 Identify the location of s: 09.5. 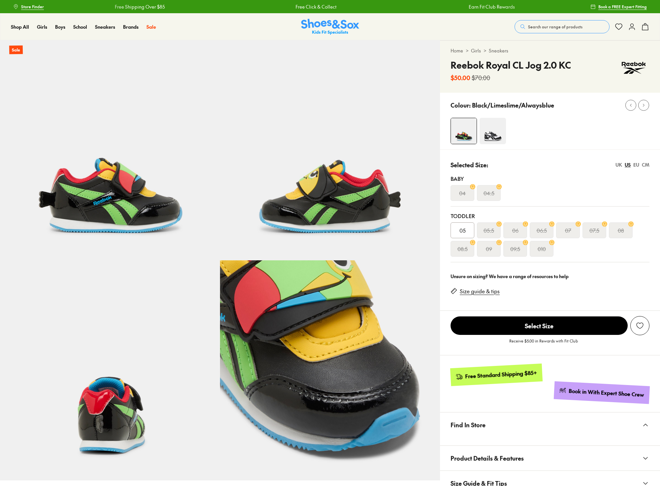
(515, 249).